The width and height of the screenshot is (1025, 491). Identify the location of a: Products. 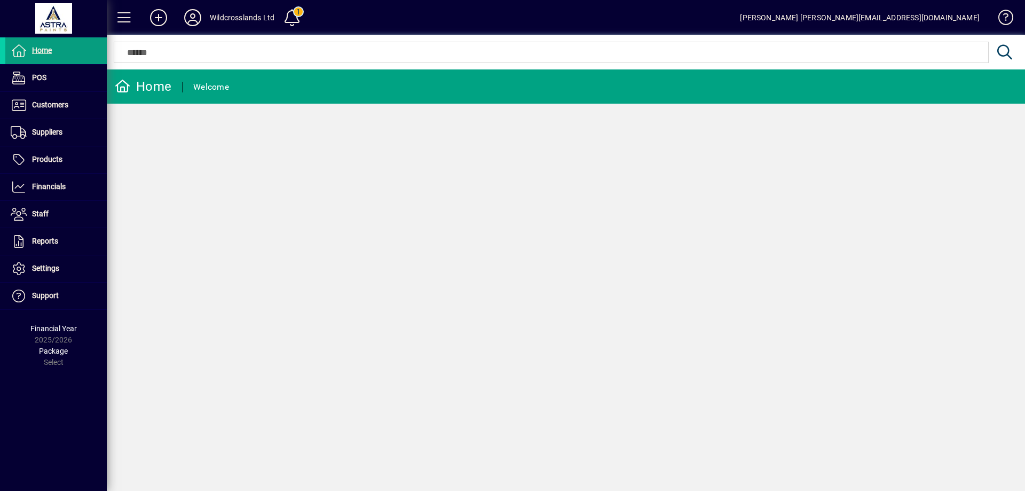
(56, 160).